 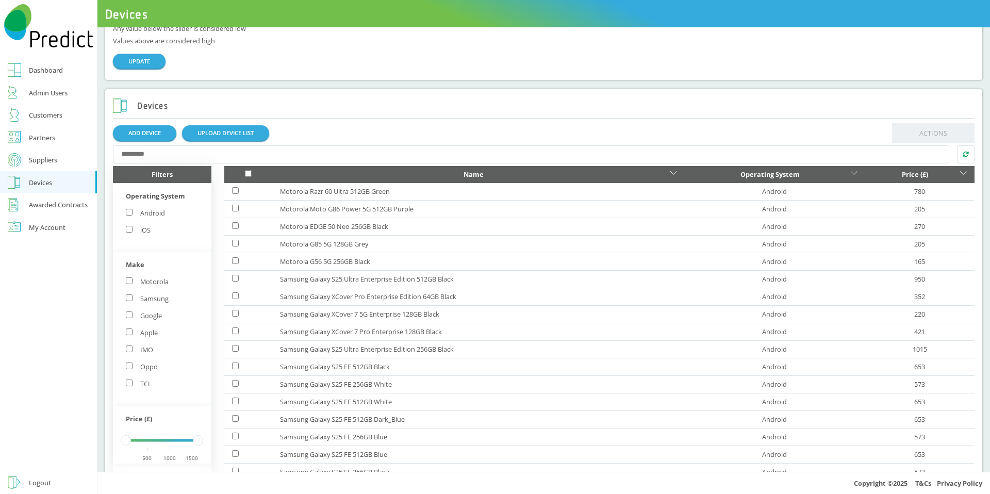 I want to click on input: Google, so click(x=129, y=315).